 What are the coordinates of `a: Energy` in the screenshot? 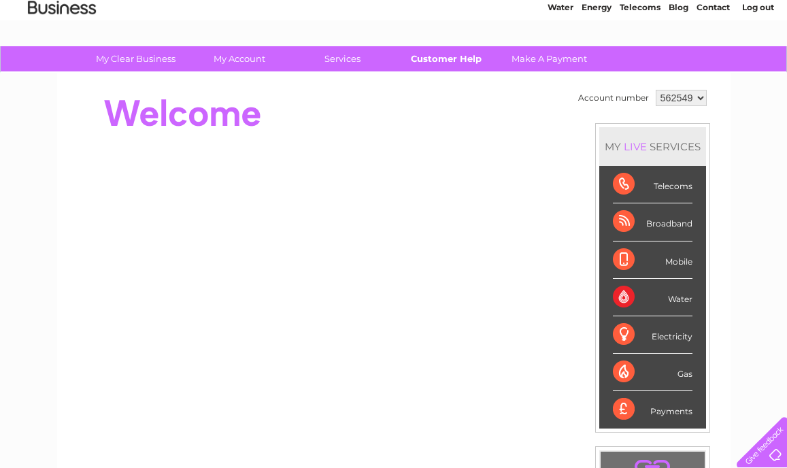 It's located at (597, 63).